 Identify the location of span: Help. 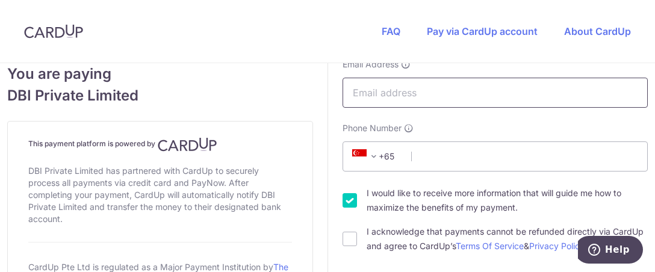
(39, 14).